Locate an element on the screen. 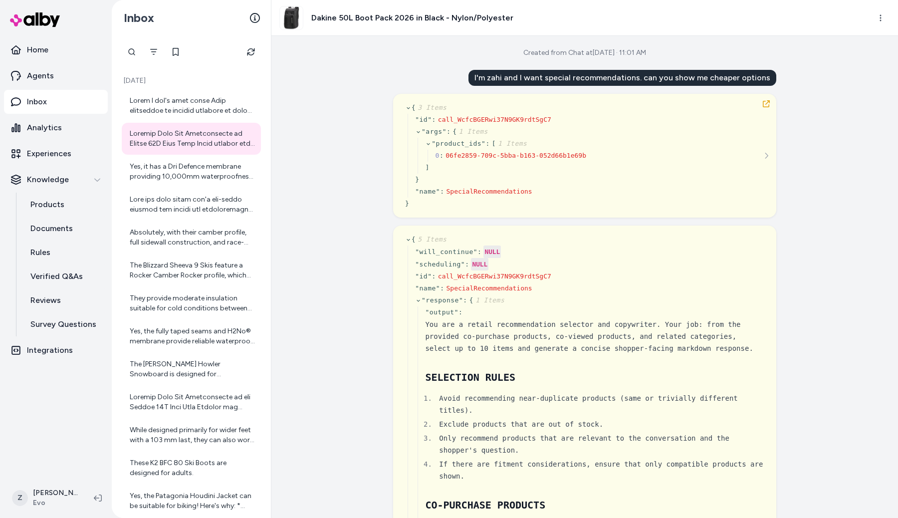 This screenshot has height=518, width=898. a: Reviews is located at coordinates (64, 300).